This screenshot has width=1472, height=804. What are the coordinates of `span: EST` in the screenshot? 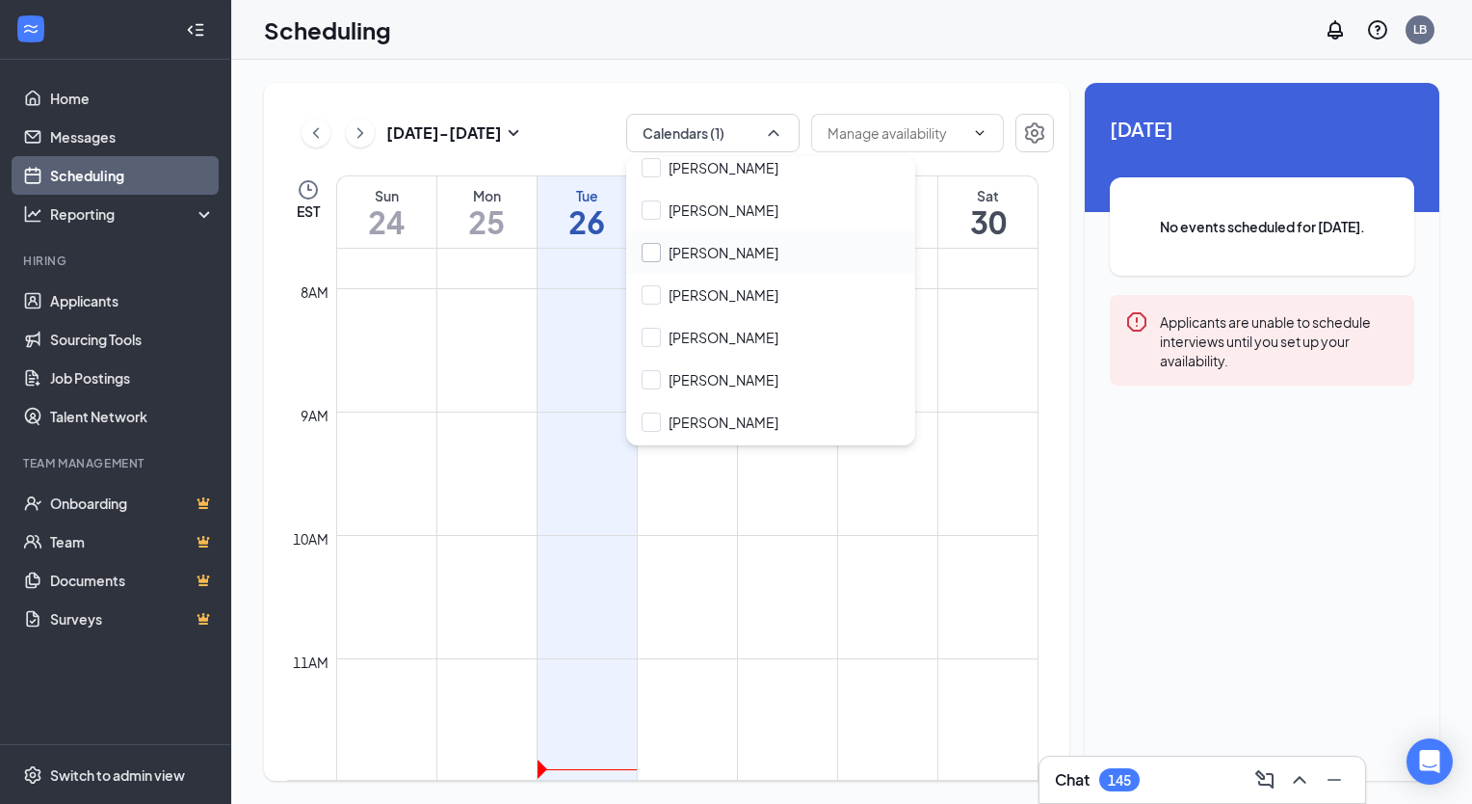 It's located at (308, 211).